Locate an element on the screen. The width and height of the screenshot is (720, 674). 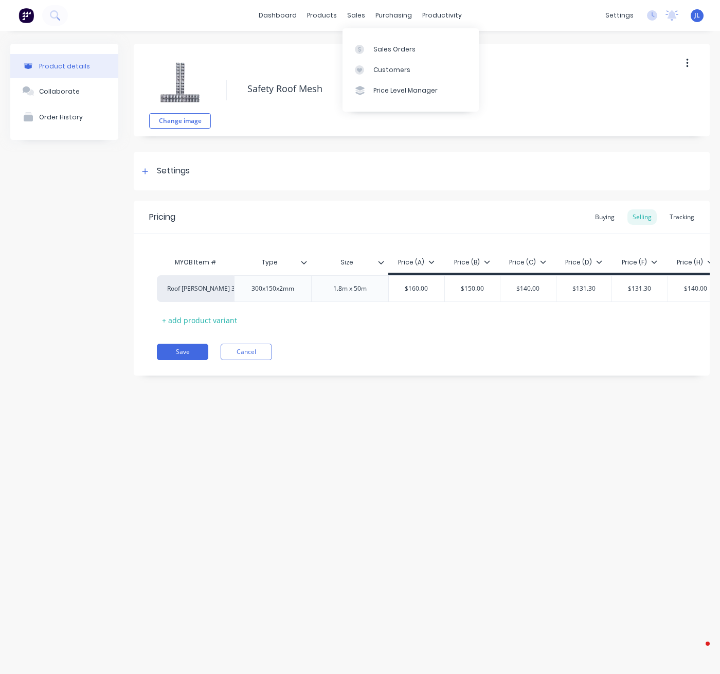
button: Order History is located at coordinates (64, 117).